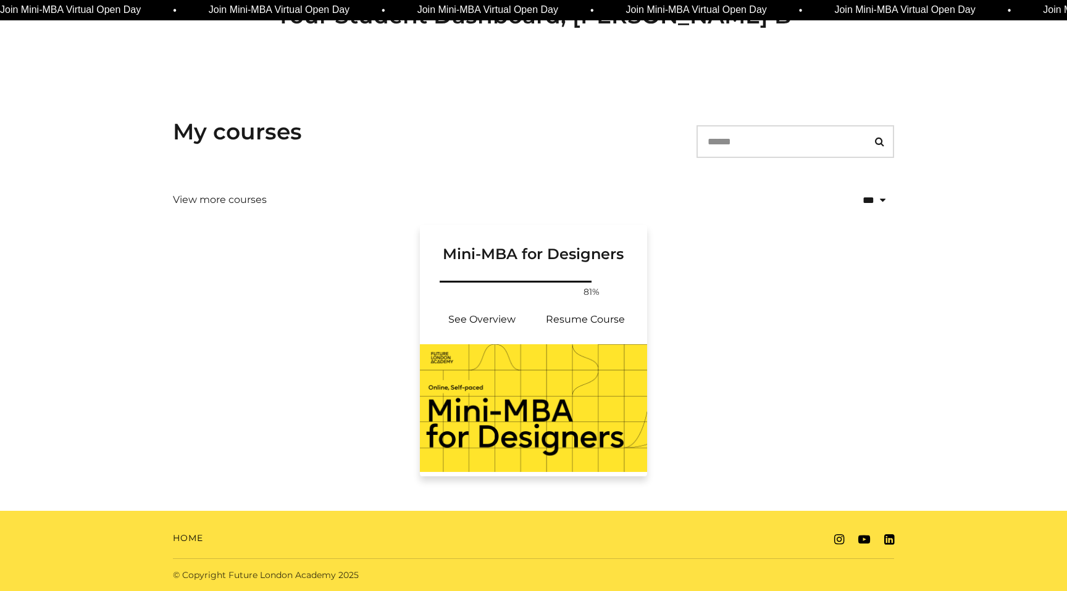 The height and width of the screenshot is (591, 1067). I want to click on h3: Mini-MBA for Designers, so click(533, 244).